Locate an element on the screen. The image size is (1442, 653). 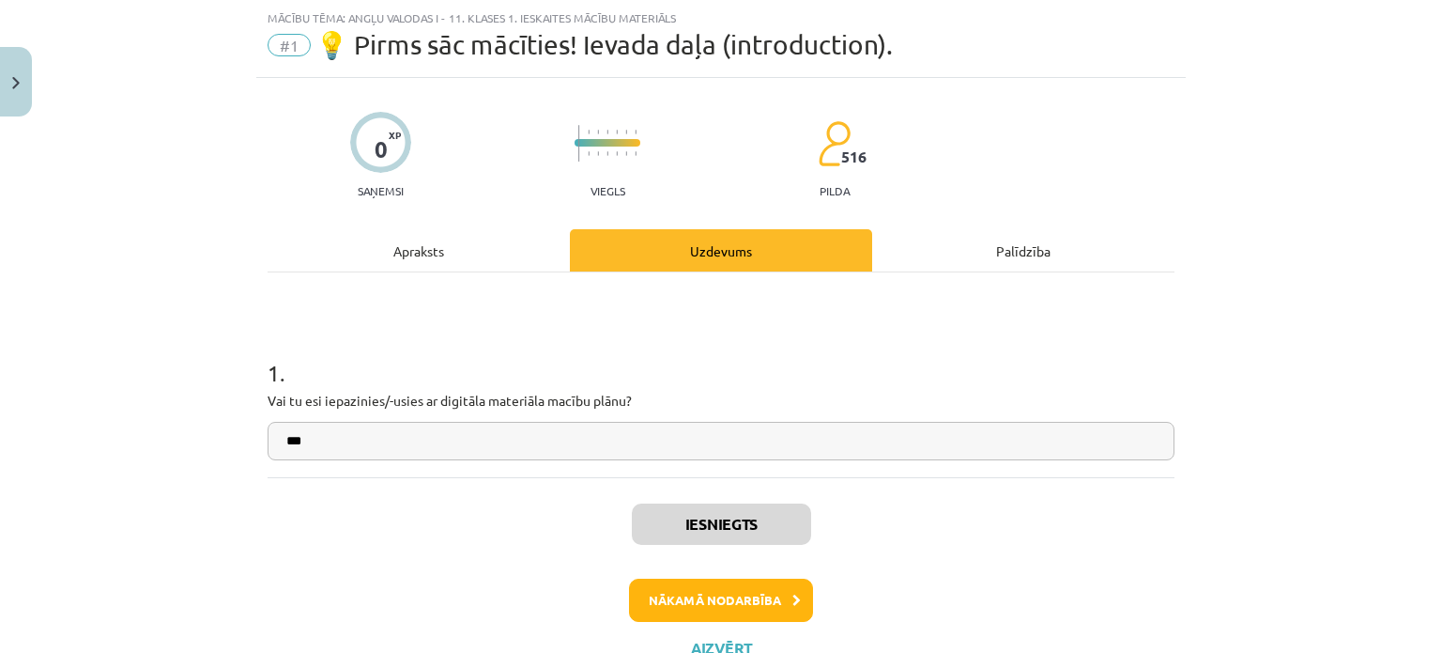
h1: 1 . is located at coordinates (721, 356).